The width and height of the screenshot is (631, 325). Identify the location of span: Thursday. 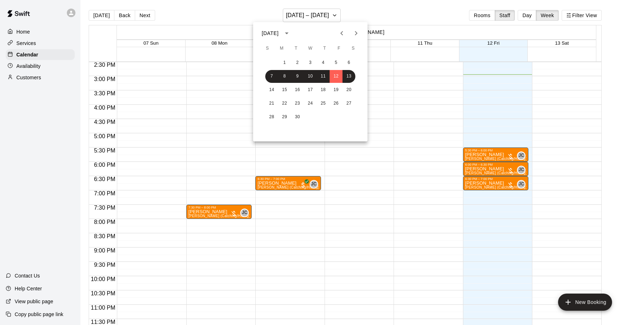
(324, 49).